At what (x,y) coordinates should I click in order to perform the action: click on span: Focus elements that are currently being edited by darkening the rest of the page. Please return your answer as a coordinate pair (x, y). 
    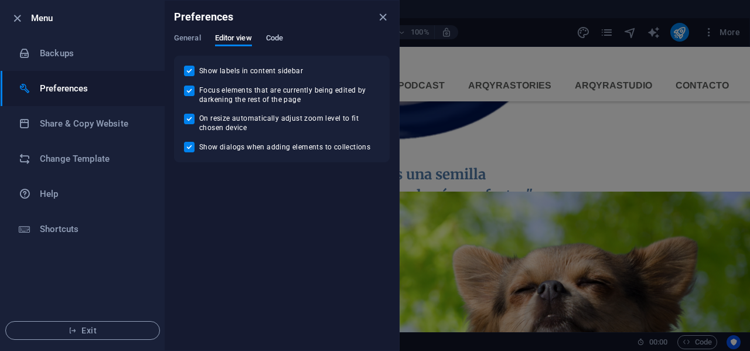
    Looking at the image, I should click on (289, 95).